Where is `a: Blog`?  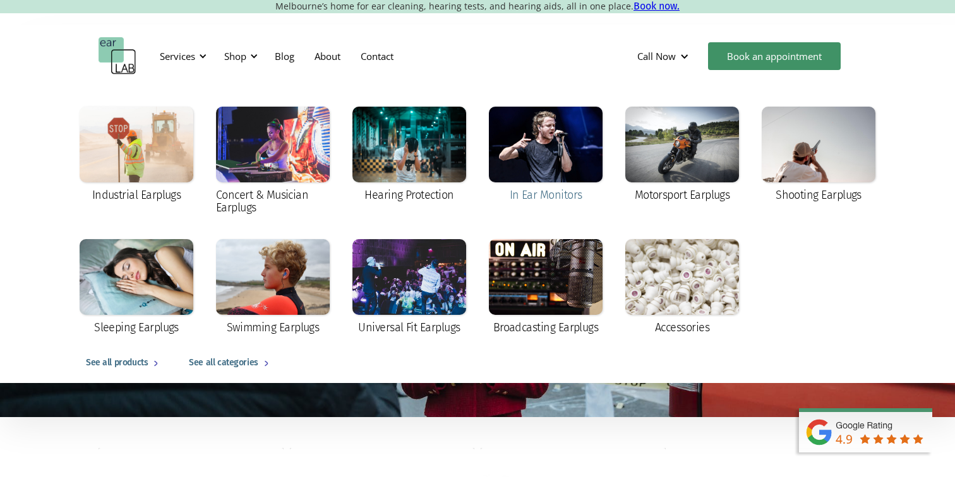 a: Blog is located at coordinates (284, 56).